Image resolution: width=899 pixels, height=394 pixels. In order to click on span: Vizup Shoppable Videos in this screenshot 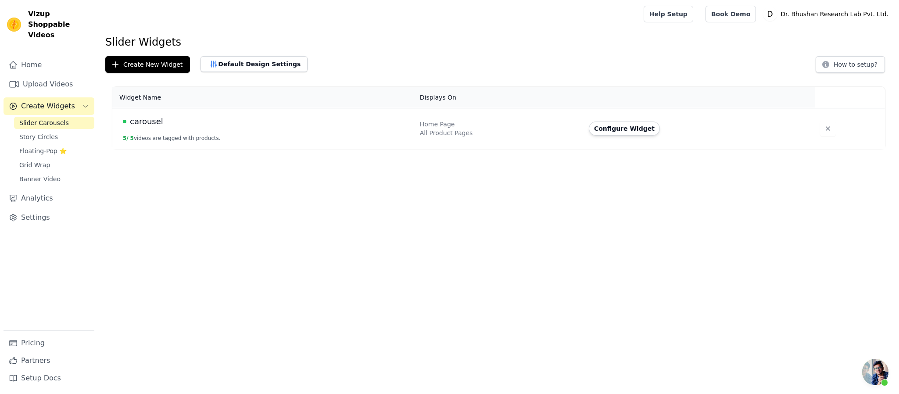, I will do `click(59, 25)`.